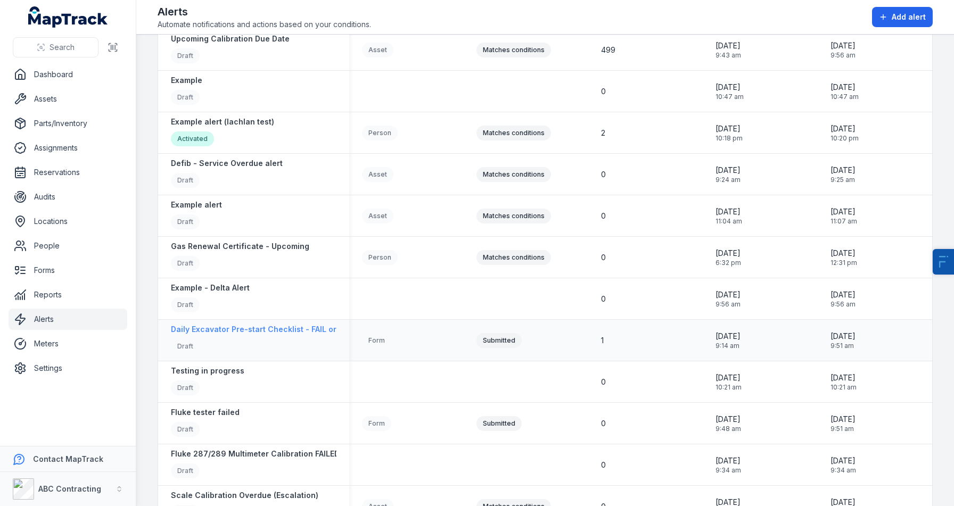  I want to click on span: Search, so click(62, 47).